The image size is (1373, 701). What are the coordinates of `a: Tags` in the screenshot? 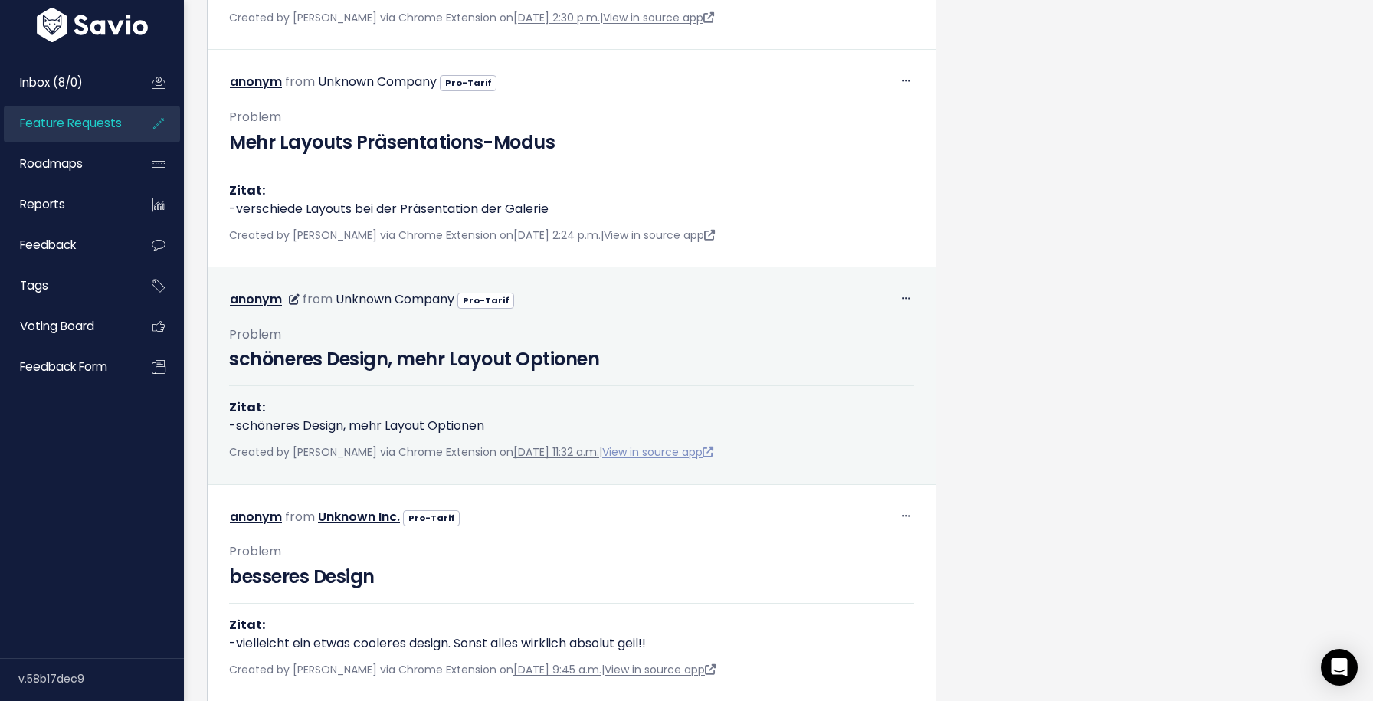 It's located at (65, 286).